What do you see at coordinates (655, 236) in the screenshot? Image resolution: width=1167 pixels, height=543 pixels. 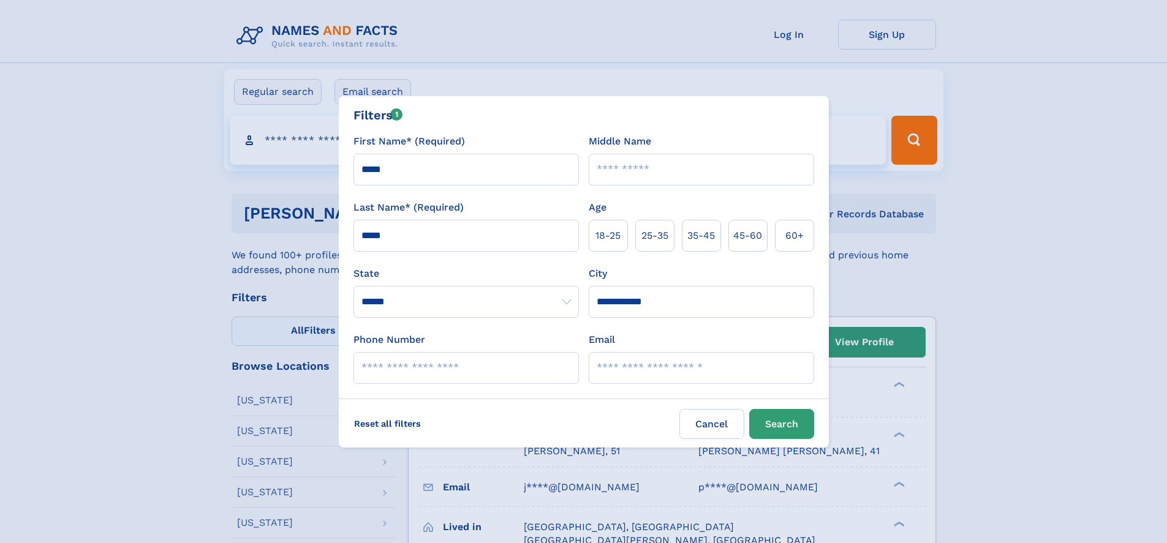 I see `span: 25‑35` at bounding box center [655, 236].